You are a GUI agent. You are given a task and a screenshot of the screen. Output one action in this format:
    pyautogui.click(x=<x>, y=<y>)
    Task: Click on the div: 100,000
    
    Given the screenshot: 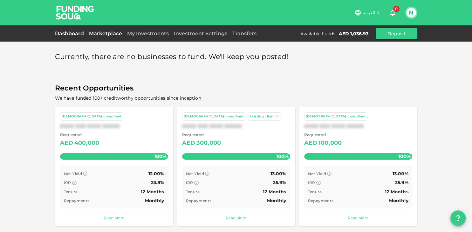 What is the action you would take?
    pyautogui.click(x=330, y=143)
    